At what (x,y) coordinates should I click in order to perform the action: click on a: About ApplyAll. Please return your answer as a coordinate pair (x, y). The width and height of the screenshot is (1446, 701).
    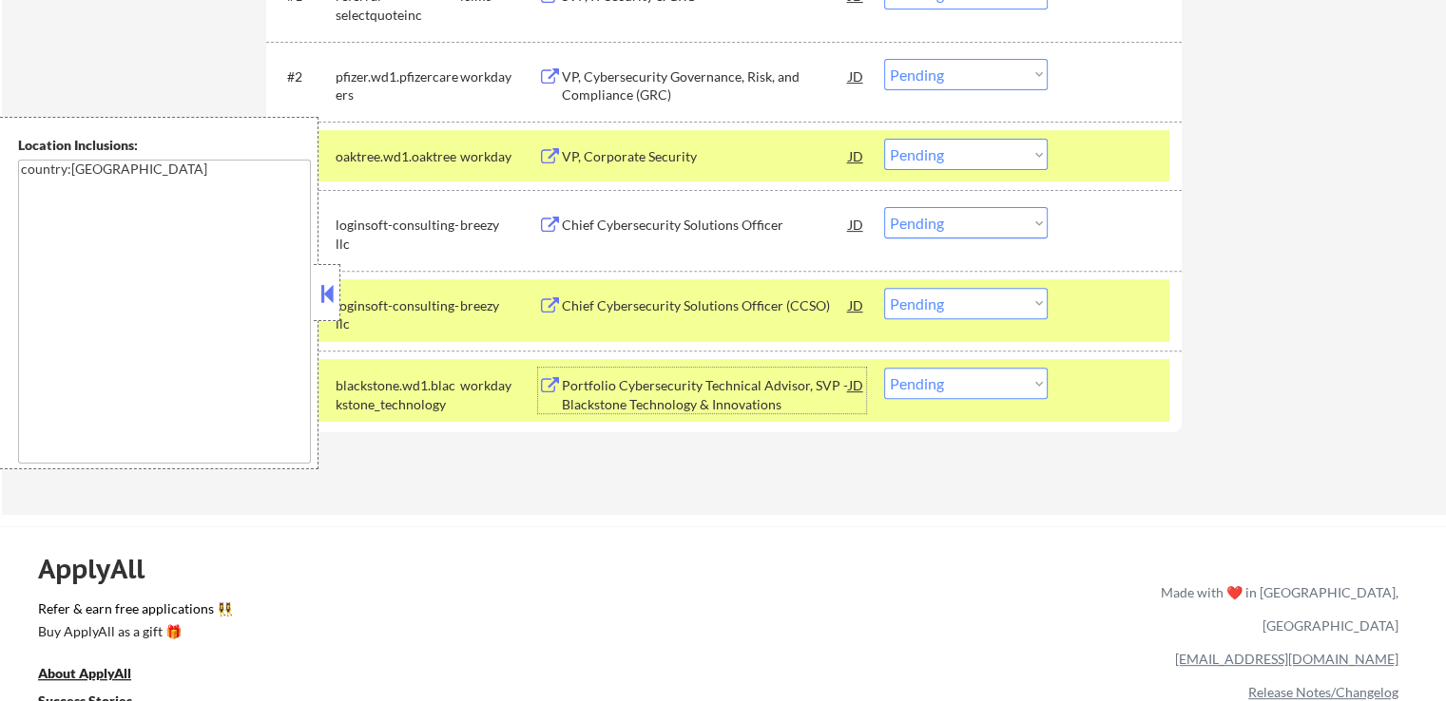
    Looking at the image, I should click on (98, 676).